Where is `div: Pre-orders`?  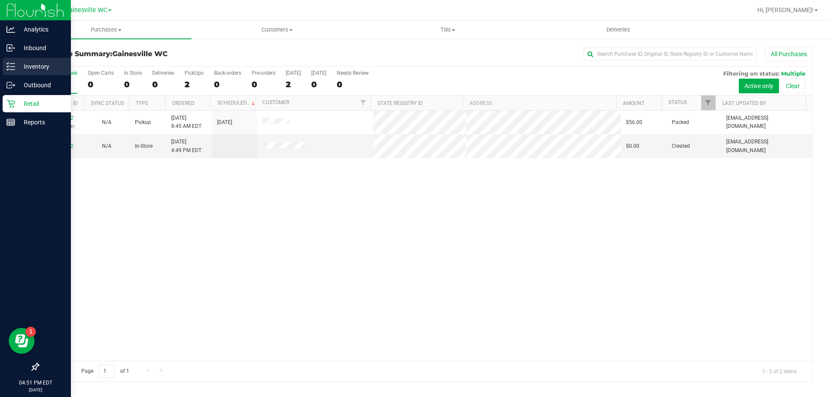
div: Pre-orders is located at coordinates (263, 73).